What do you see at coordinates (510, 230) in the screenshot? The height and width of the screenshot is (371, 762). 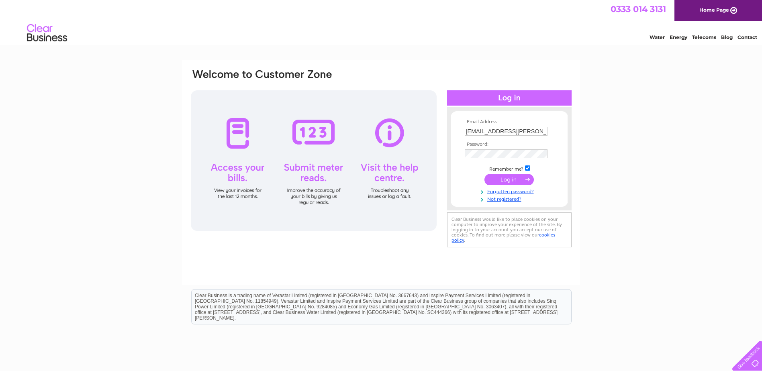 I see `div: Clear Business would like to place cookies on your computer to improve your experience of the sit...` at bounding box center [510, 230].